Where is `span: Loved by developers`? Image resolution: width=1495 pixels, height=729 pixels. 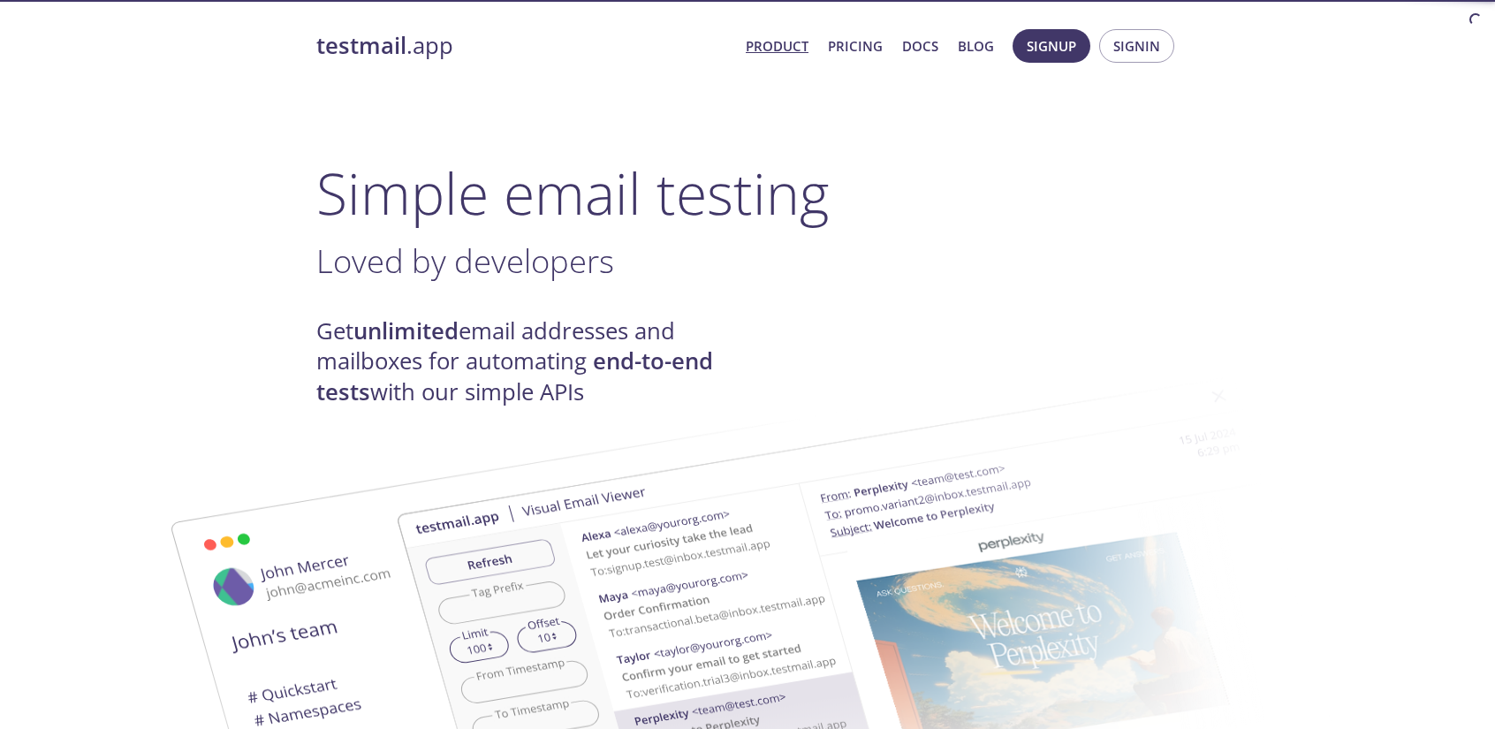
span: Loved by developers is located at coordinates (465, 261).